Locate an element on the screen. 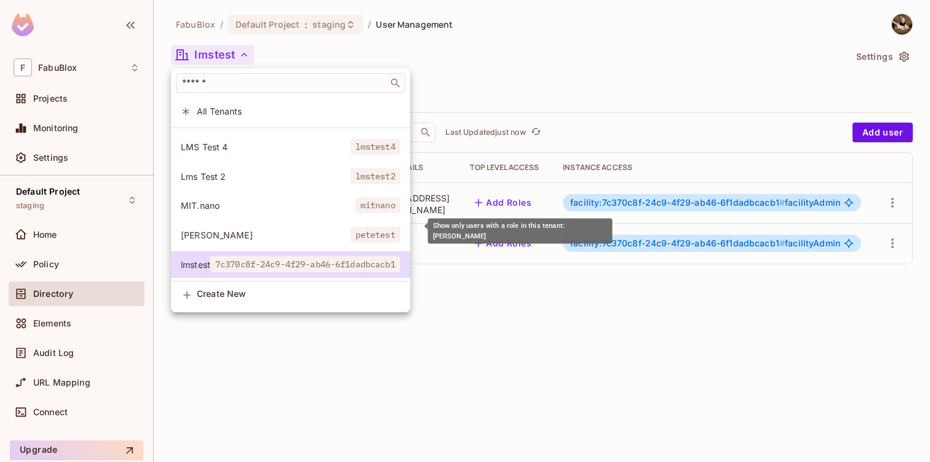  div: Show only users with a role in this tenant: Pete Test is located at coordinates (290, 234).